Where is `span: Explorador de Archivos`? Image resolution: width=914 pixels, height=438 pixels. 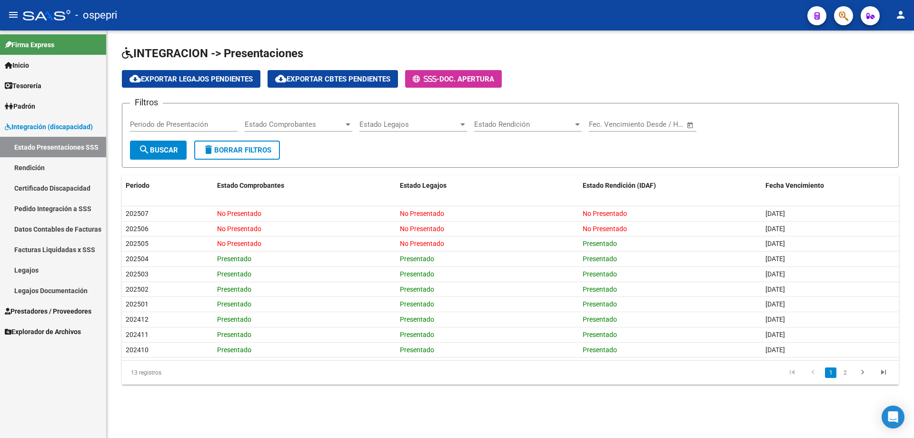 span: Explorador de Archivos is located at coordinates (43, 331).